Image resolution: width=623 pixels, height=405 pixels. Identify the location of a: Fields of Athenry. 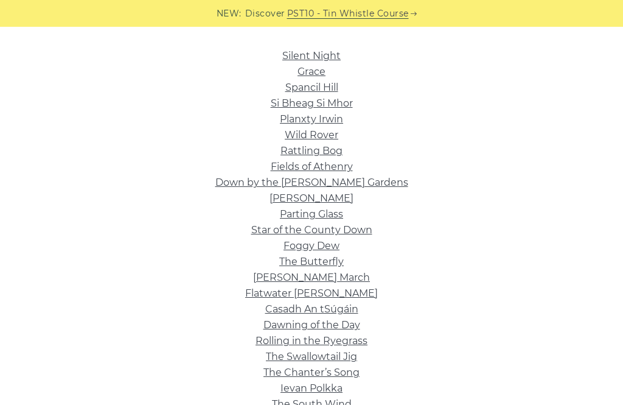
(312, 166).